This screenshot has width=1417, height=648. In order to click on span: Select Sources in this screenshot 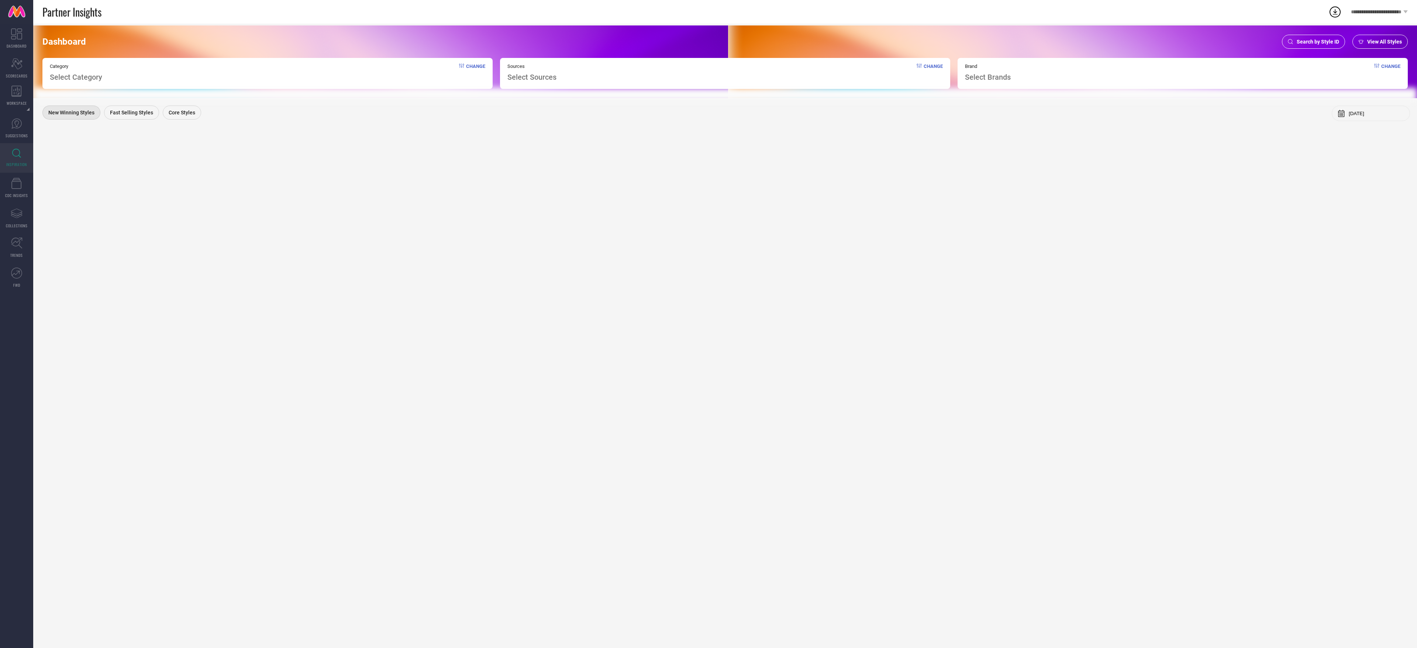, I will do `click(532, 77)`.